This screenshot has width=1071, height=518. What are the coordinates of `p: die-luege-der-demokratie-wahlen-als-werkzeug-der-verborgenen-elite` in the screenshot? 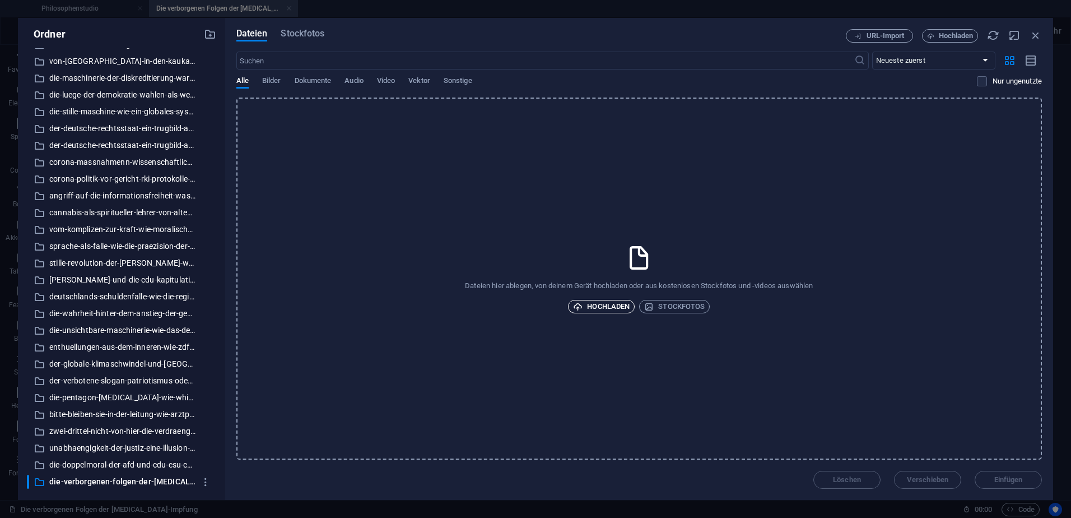 It's located at (122, 95).